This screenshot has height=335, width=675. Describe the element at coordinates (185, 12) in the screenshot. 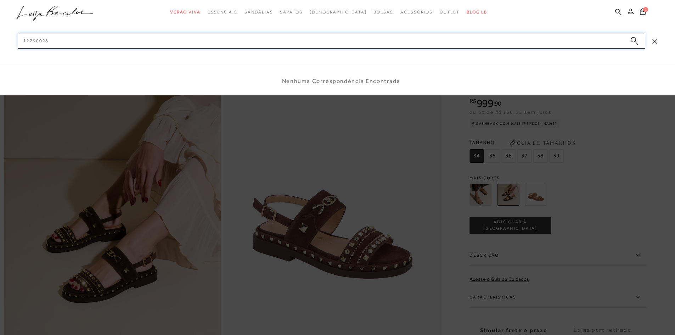

I see `span: Verão Viva` at that location.